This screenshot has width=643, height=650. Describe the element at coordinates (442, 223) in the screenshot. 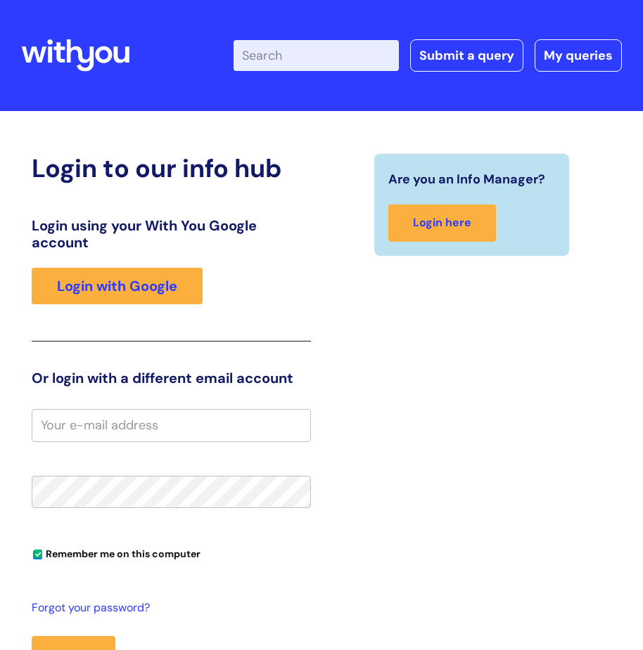

I see `a: Login here` at that location.